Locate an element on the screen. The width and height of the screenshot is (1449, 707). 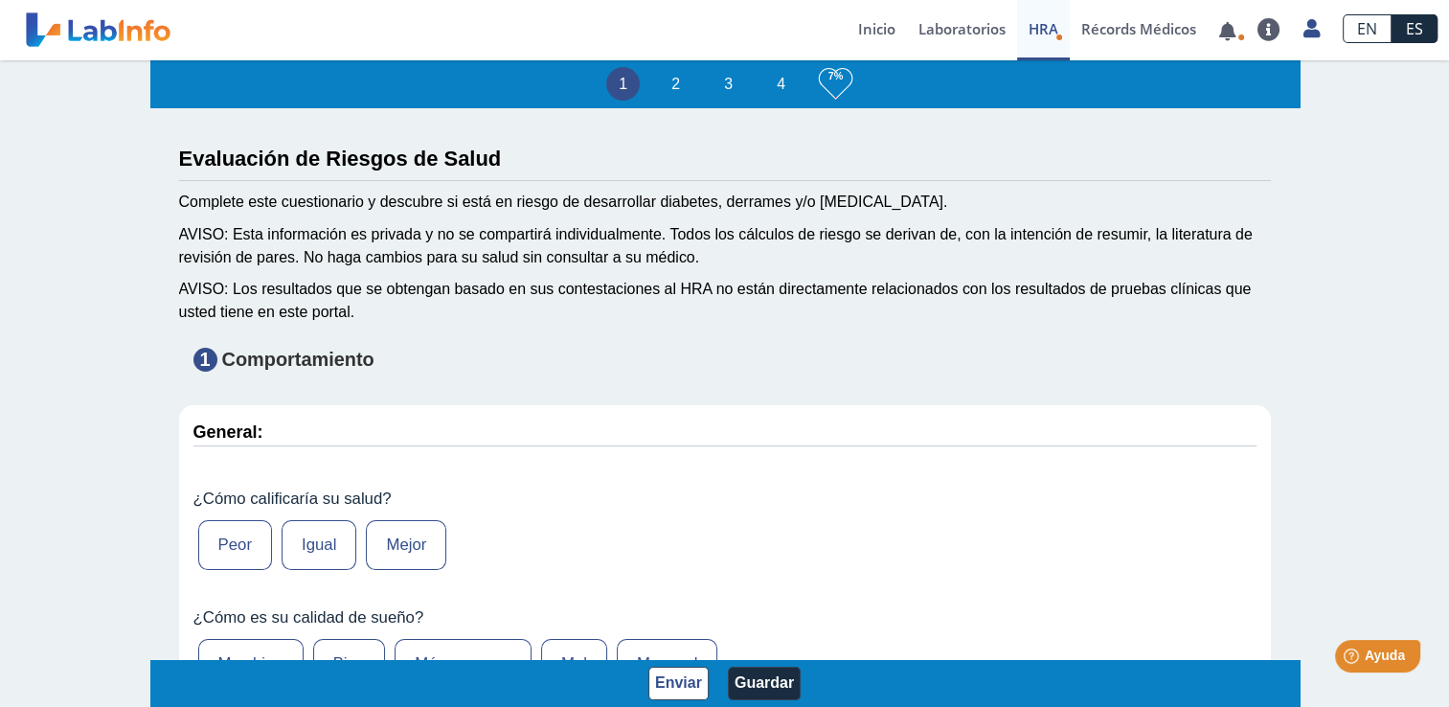
label: ¿Cómo calificaría su salud? is located at coordinates (725, 499).